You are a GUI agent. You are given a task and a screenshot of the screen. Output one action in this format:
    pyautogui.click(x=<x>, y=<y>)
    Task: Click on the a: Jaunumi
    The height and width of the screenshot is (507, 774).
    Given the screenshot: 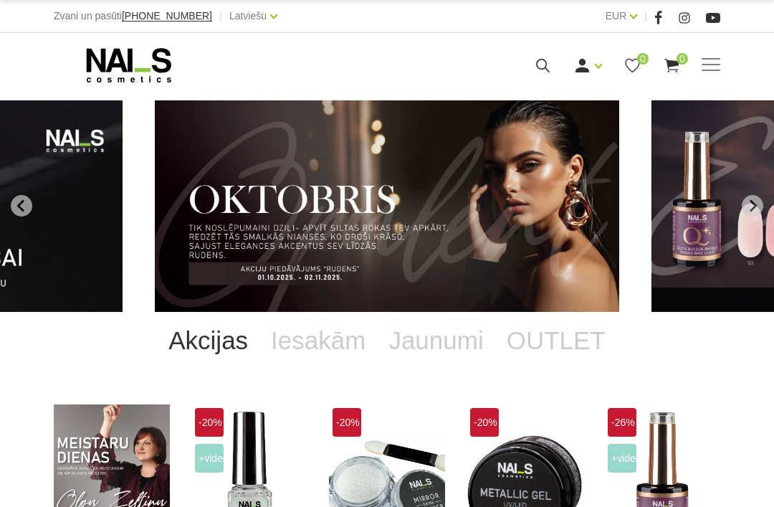 What is the action you would take?
    pyautogui.click(x=436, y=340)
    